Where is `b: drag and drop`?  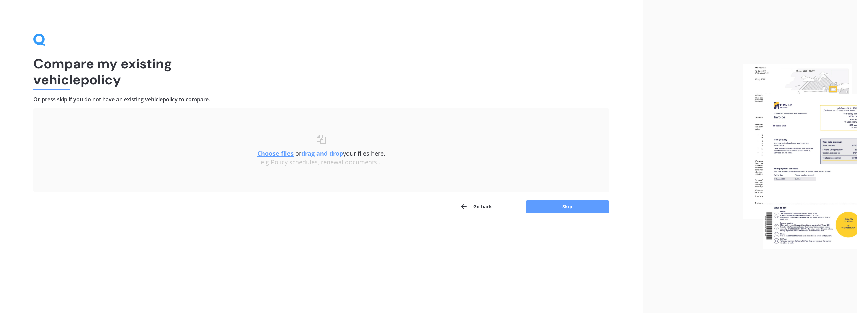 b: drag and drop is located at coordinates (322, 153).